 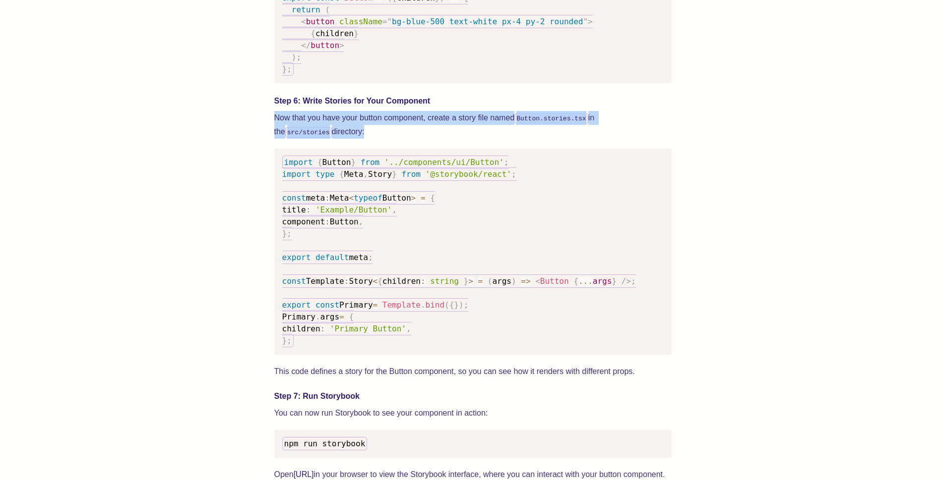 I want to click on span: 'Example/Button', so click(x=354, y=210).